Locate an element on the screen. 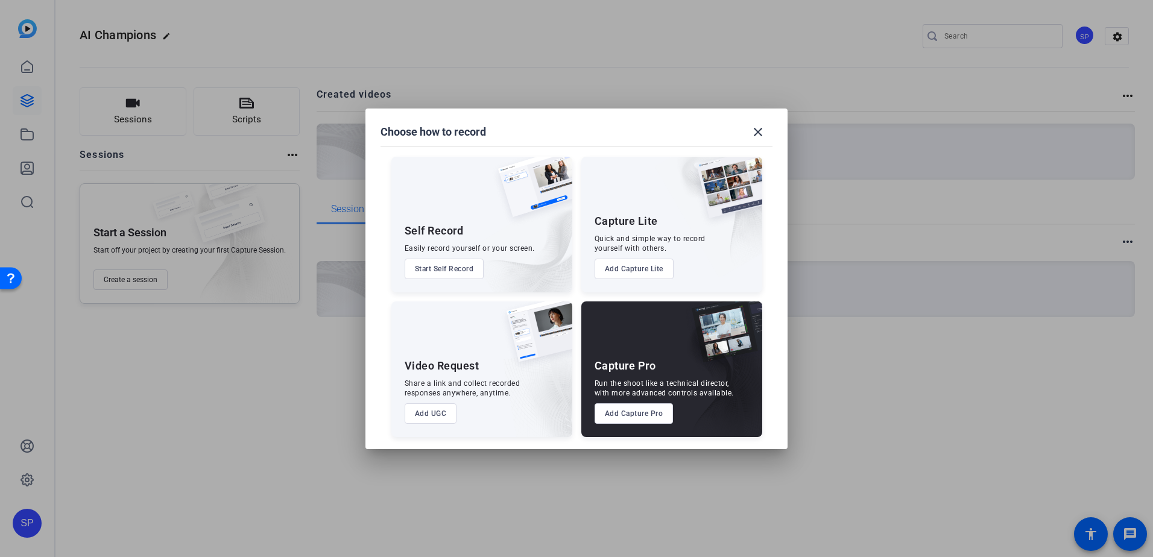  img: ugc-content.png is located at coordinates (535, 338).